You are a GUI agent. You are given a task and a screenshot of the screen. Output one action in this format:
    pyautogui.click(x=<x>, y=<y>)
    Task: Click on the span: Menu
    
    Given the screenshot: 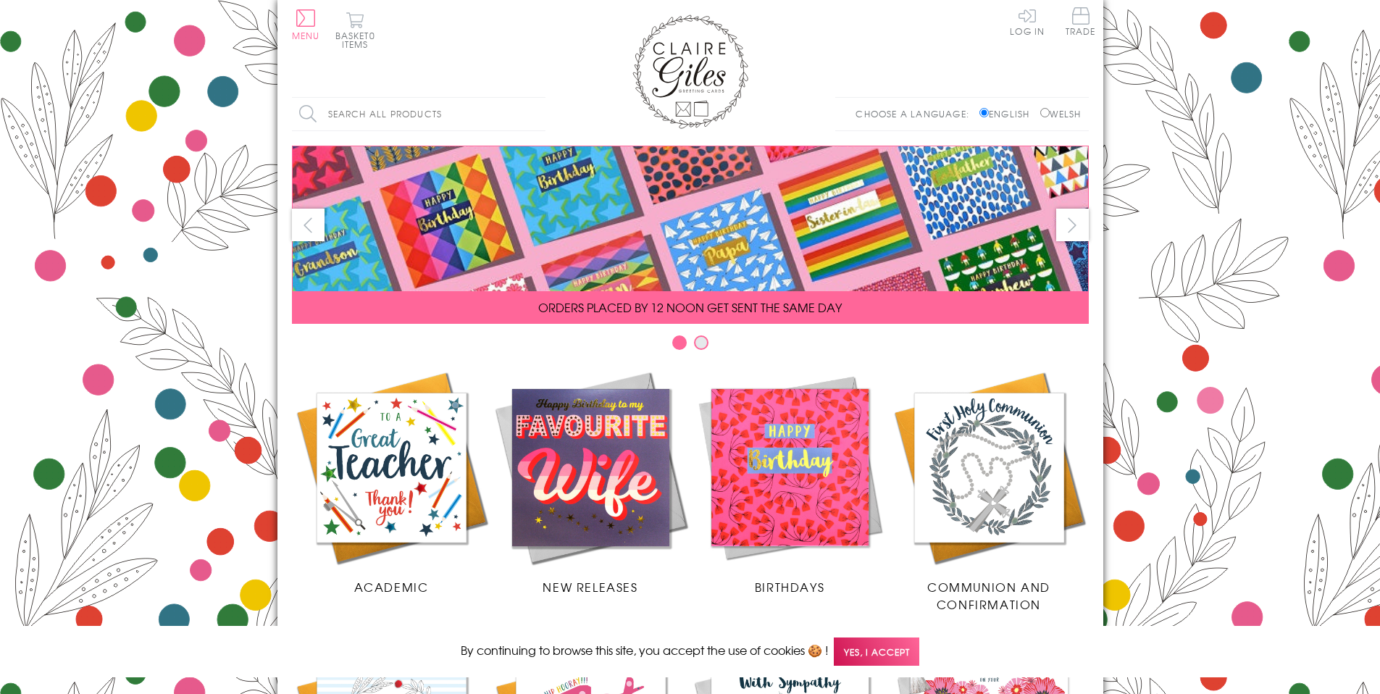 What is the action you would take?
    pyautogui.click(x=306, y=35)
    